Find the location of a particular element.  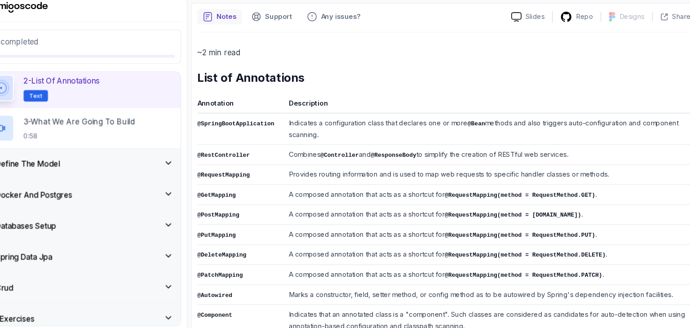

code: @Component is located at coordinates (232, 308).